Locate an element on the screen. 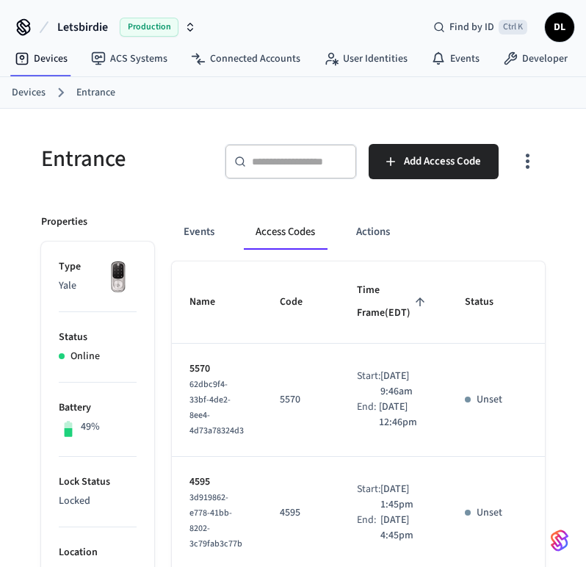 The image size is (586, 567). p: Type is located at coordinates (98, 266).